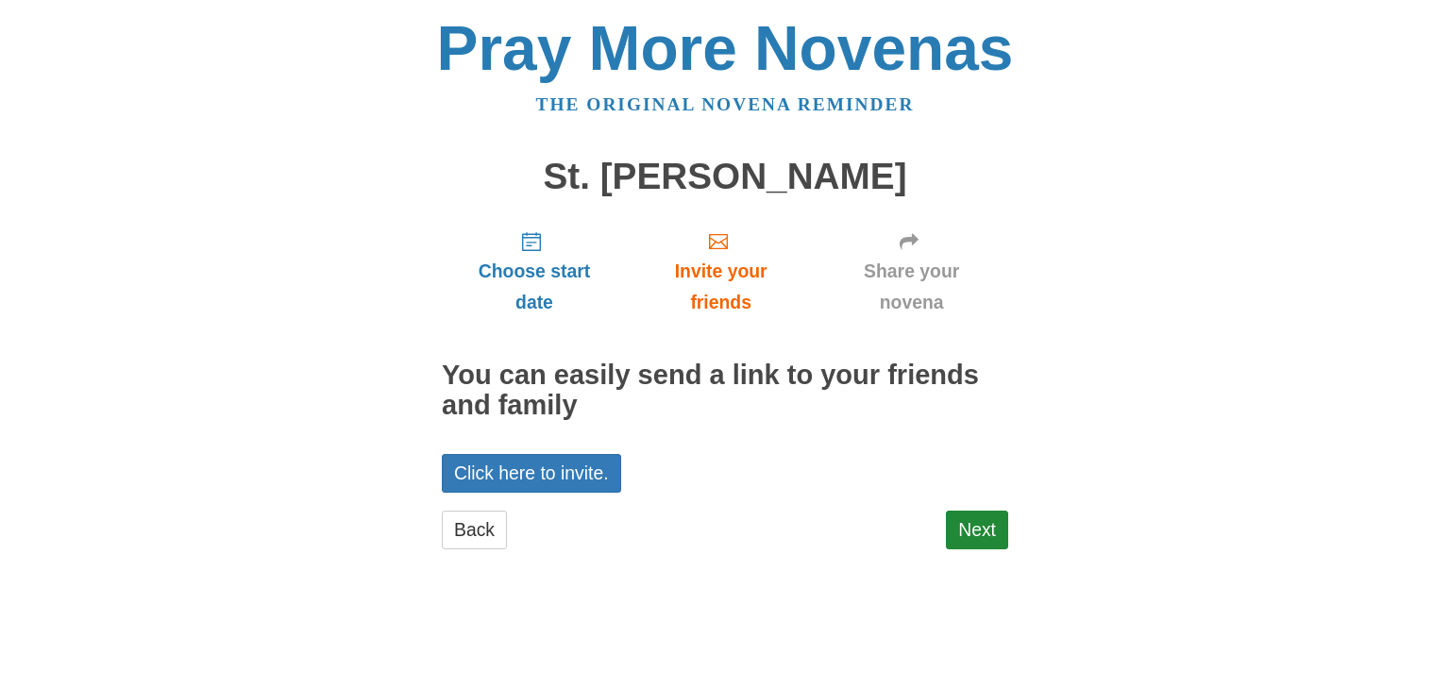 The width and height of the screenshot is (1450, 689). I want to click on a: Click here to invite., so click(532, 473).